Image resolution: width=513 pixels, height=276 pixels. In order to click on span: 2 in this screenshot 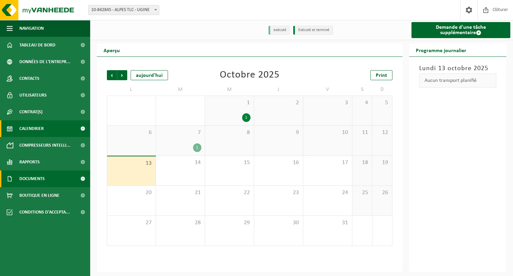, I will do `click(278, 103)`.